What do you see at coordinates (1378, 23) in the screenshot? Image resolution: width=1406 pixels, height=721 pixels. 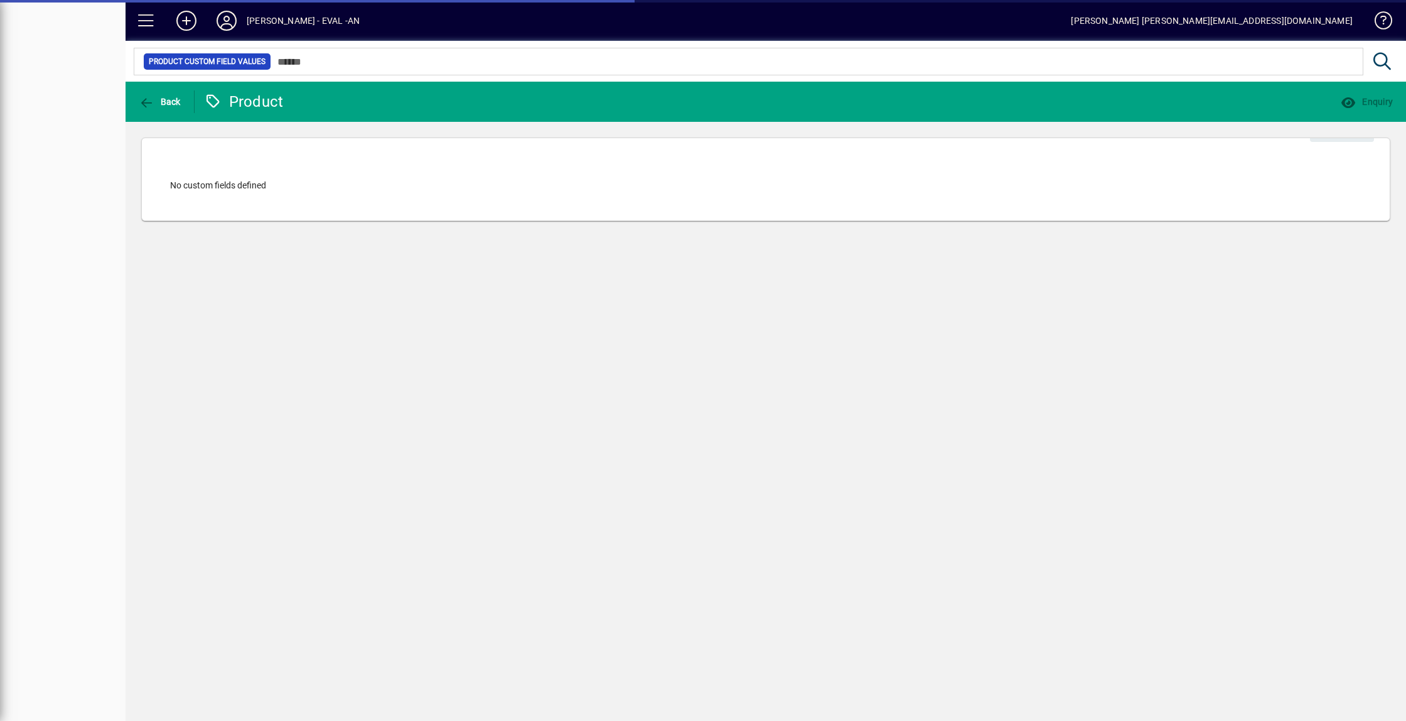 I see `a: Knowledge Base` at bounding box center [1378, 23].